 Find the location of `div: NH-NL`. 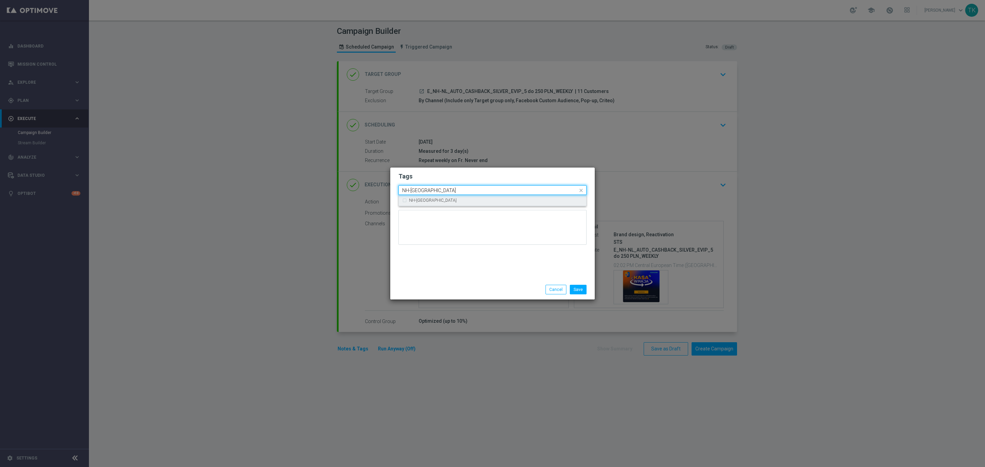

div: NH-NL is located at coordinates (492, 200).